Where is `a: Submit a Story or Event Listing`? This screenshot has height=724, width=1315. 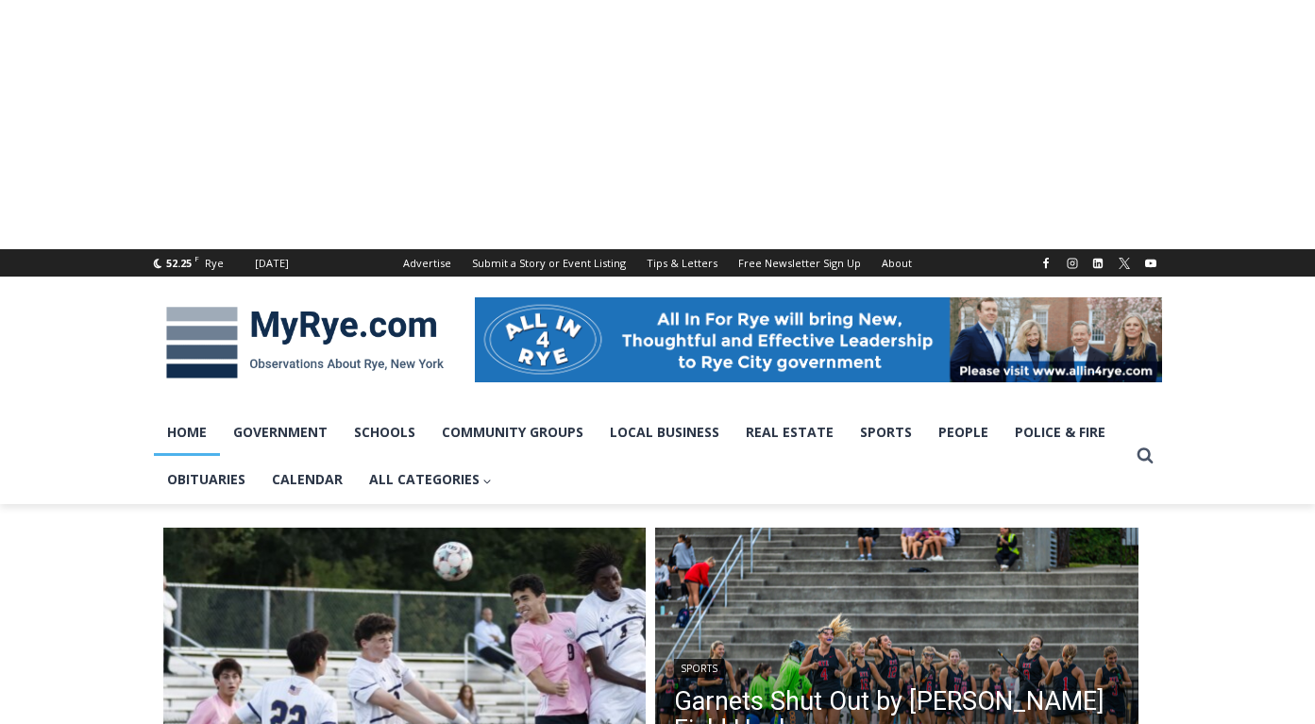
a: Submit a Story or Event Listing is located at coordinates (549, 263).